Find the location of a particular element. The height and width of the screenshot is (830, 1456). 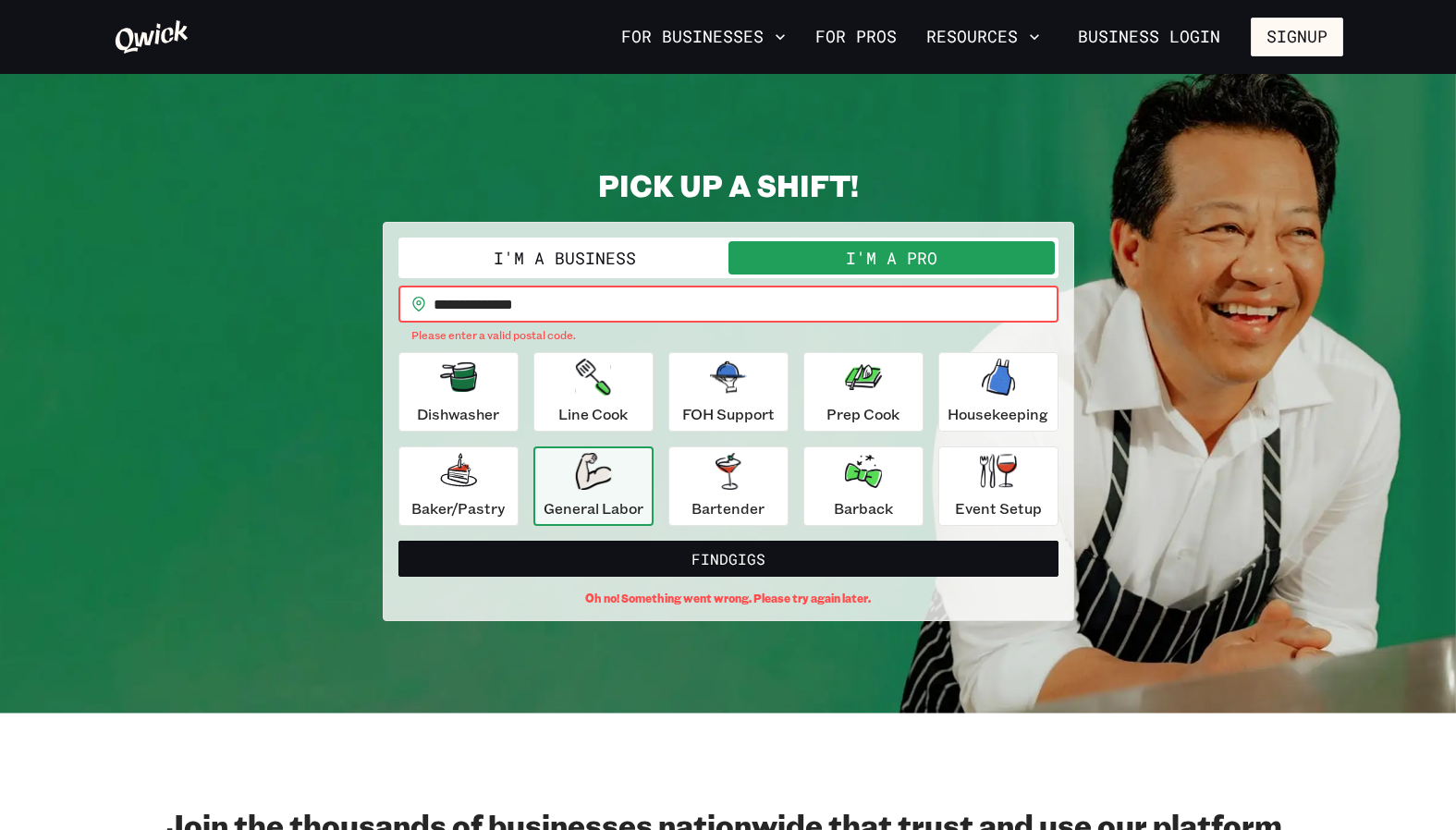

button: Line Cook is located at coordinates (594, 392).